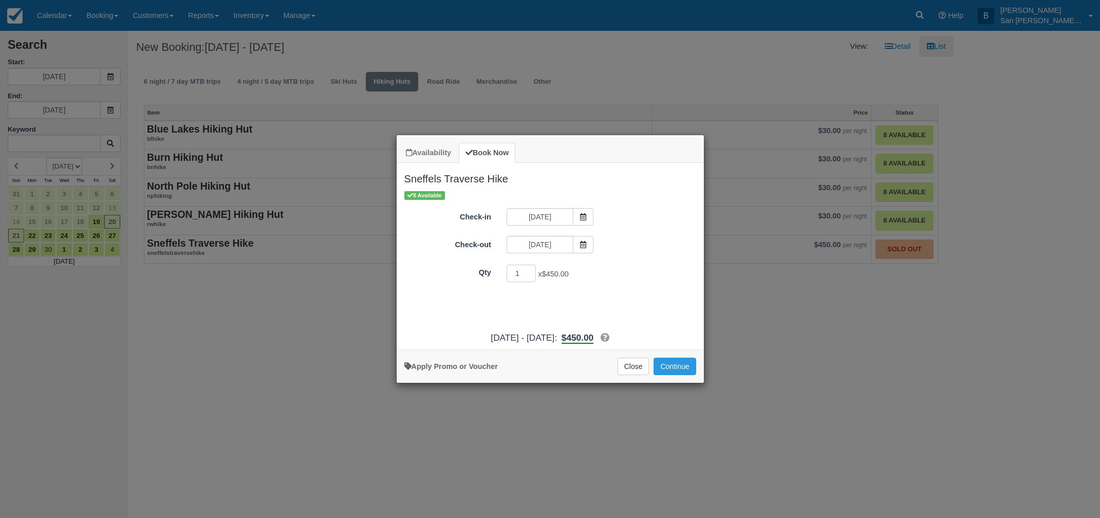  Describe the element at coordinates (429, 153) in the screenshot. I see `a: Availability` at that location.